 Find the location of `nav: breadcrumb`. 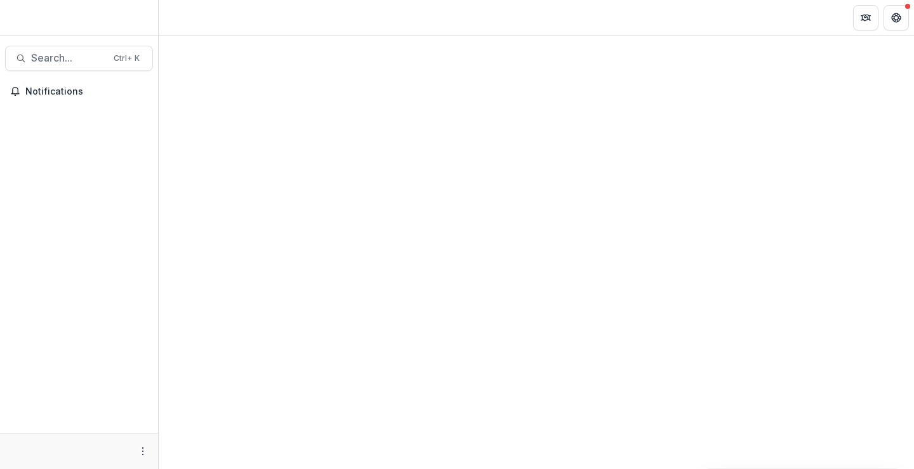

nav: breadcrumb is located at coordinates (190, 17).